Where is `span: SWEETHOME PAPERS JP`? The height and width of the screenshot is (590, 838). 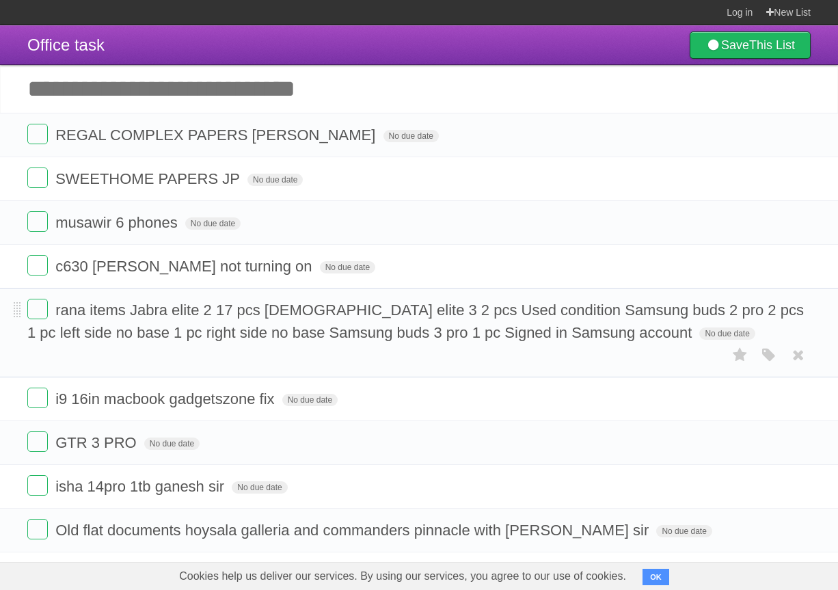 span: SWEETHOME PAPERS JP is located at coordinates (149, 178).